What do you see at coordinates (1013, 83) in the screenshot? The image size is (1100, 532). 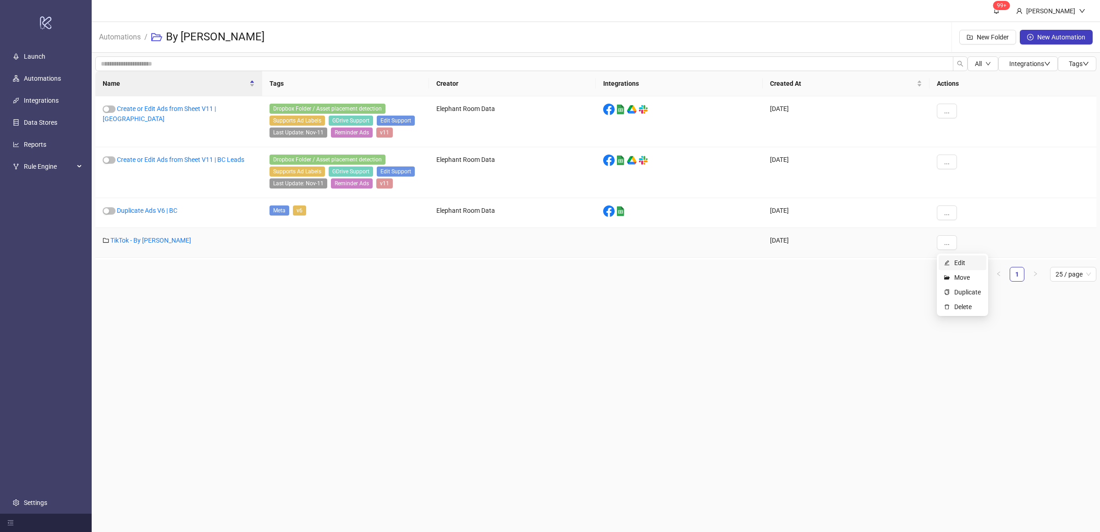 I see `th: Actions` at bounding box center [1013, 83].